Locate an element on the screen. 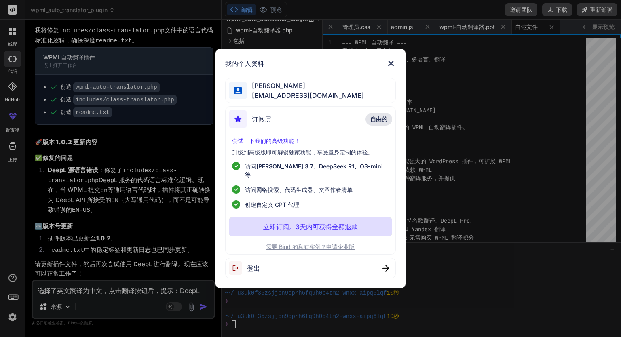 This screenshot has height=337, width=621. font: 订阅层 is located at coordinates (262, 119).